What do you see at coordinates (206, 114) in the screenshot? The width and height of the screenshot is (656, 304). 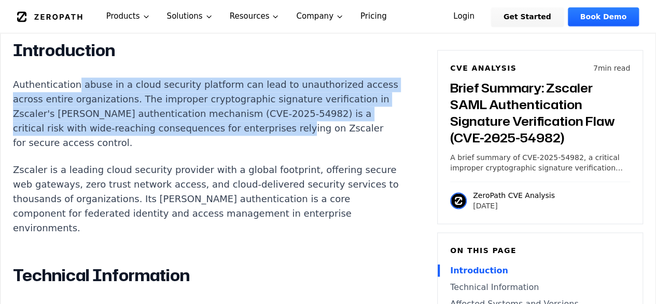 I see `p: Authentication abuse in a cloud security platform can lead to unauthorized access across entire o...` at bounding box center [206, 114].